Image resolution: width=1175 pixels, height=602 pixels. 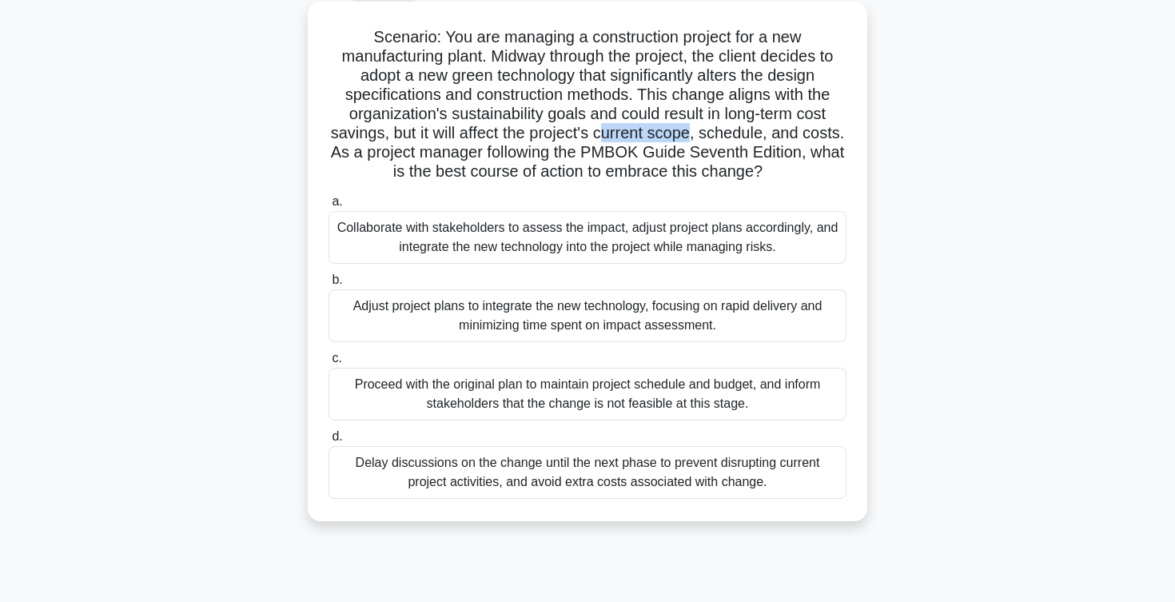 I want to click on div: Delay discussions on the change until the next phase to prevent disrupting current project activi..., so click(x=587, y=472).